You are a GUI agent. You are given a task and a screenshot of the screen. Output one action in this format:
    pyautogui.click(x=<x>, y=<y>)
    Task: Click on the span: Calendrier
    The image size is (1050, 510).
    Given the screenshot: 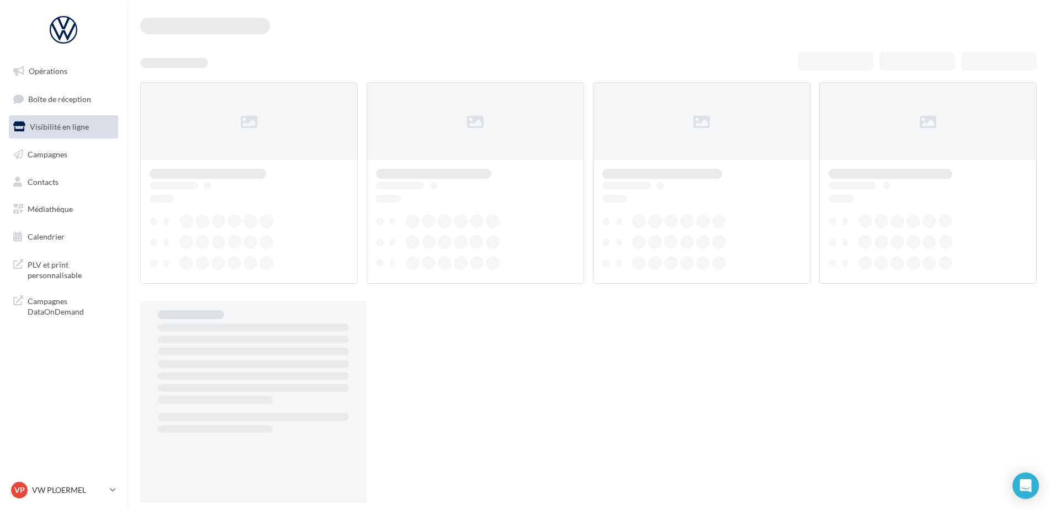 What is the action you would take?
    pyautogui.click(x=46, y=236)
    